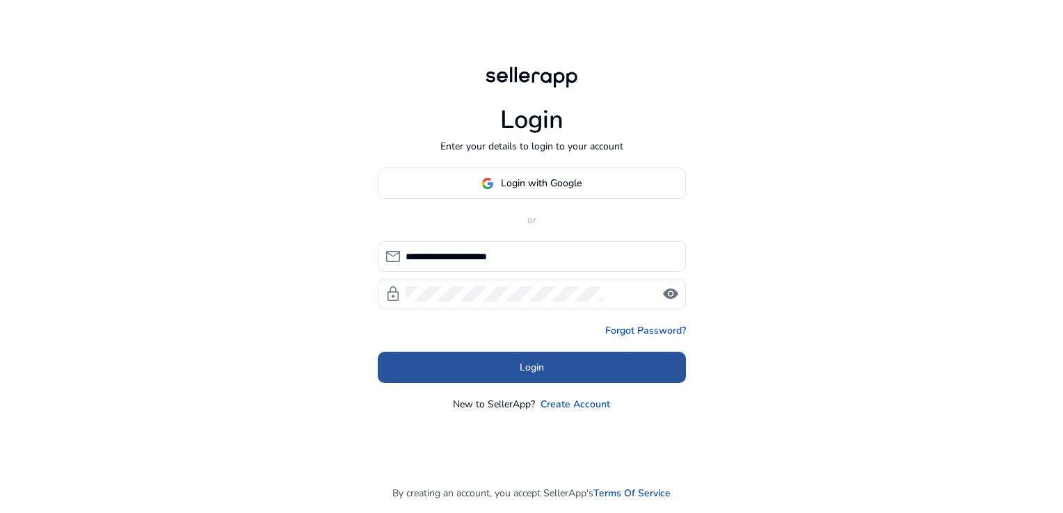 The height and width of the screenshot is (513, 1063). I want to click on span: Login with Google, so click(541, 183).